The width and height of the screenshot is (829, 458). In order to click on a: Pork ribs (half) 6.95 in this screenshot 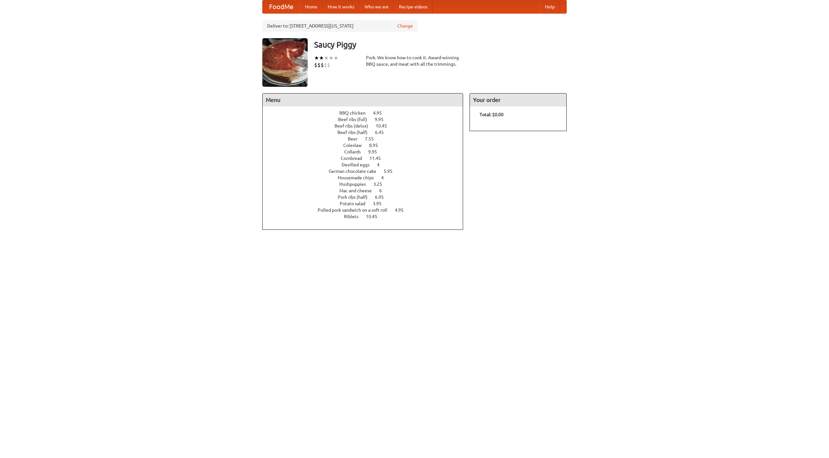, I will do `click(366, 197)`.